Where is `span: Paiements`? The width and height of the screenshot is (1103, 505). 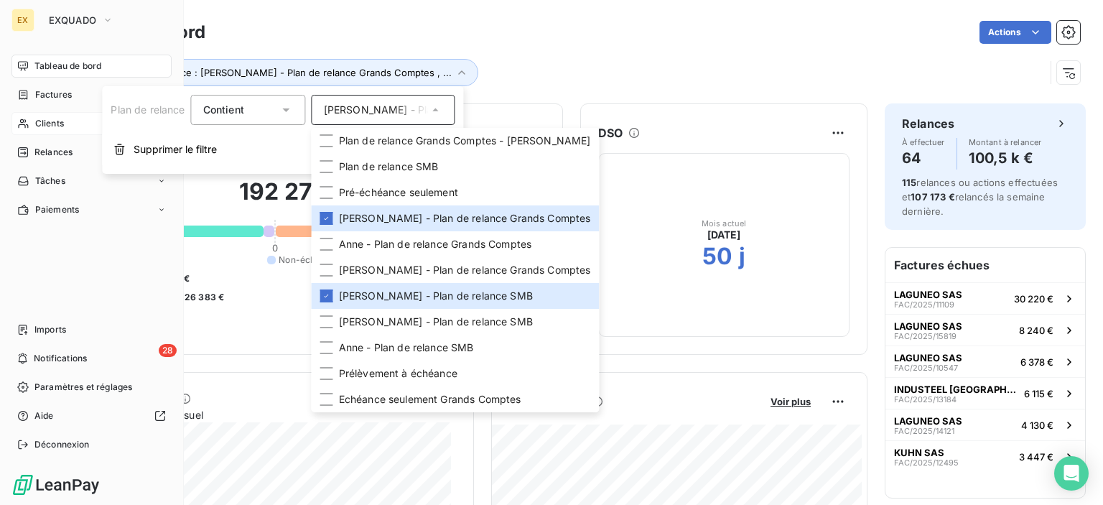
span: Paiements is located at coordinates (57, 210).